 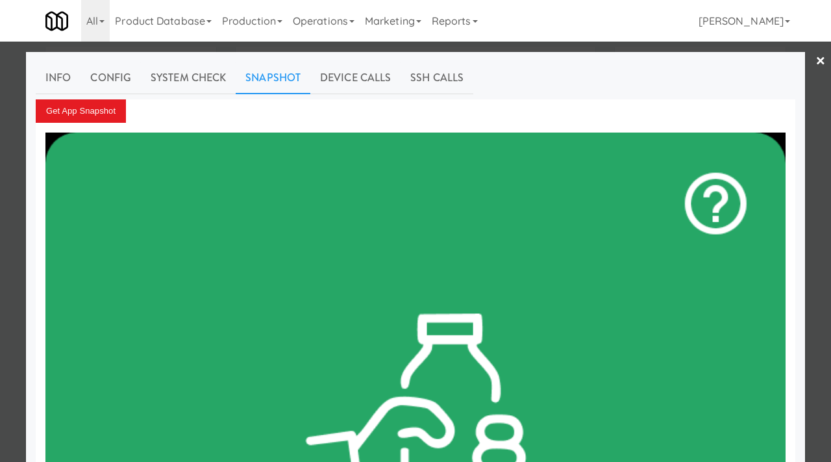 I want to click on a: Config, so click(x=110, y=78).